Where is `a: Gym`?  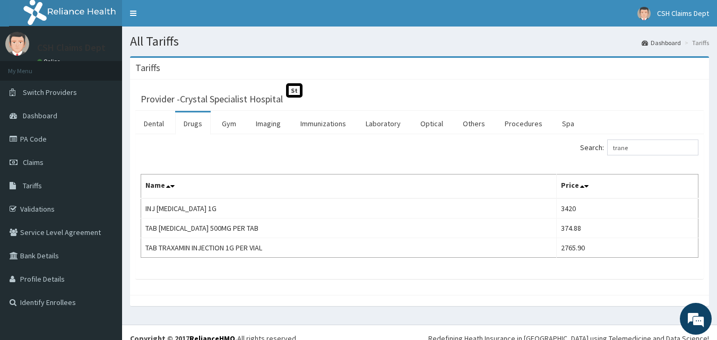
a: Gym is located at coordinates (229, 124).